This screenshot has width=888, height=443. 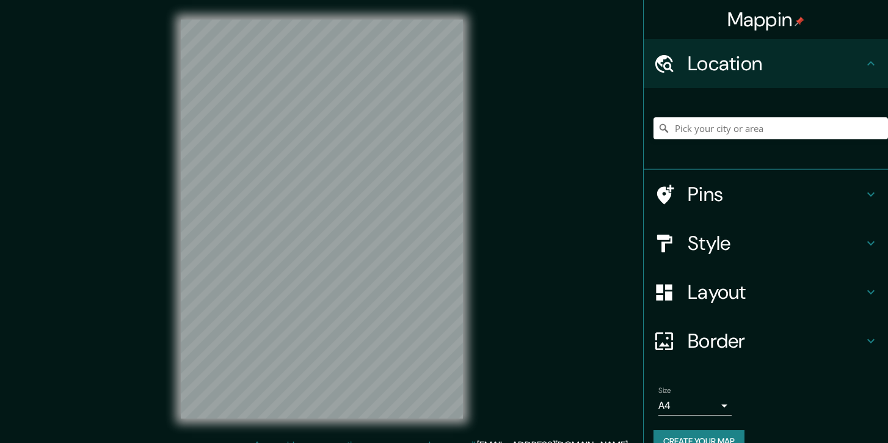 I want to click on h4: Pins, so click(x=776, y=194).